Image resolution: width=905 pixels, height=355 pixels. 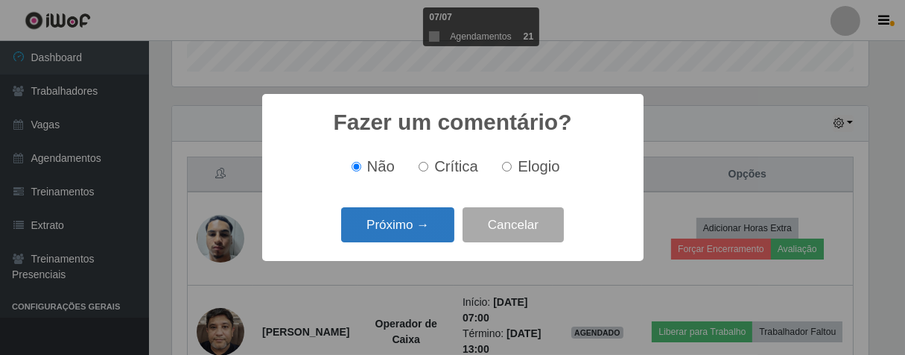 I want to click on span: Não, so click(x=381, y=166).